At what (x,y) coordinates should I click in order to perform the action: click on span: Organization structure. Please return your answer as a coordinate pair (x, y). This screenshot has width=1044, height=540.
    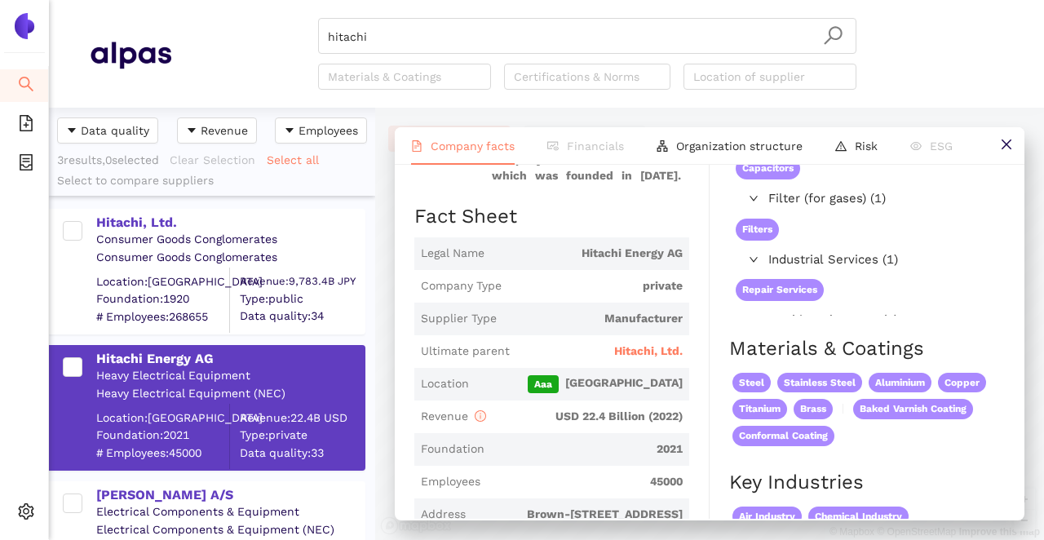
    Looking at the image, I should click on (739, 146).